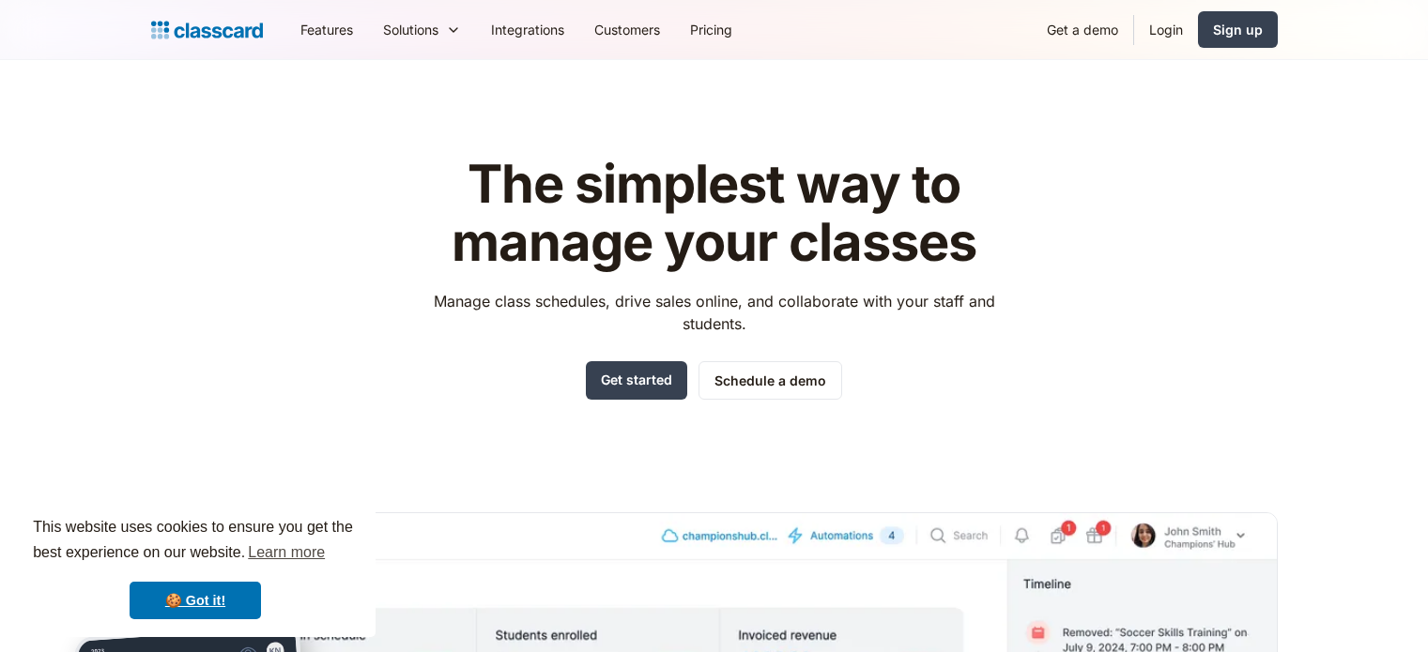  What do you see at coordinates (327, 29) in the screenshot?
I see `a: Features` at bounding box center [327, 29].